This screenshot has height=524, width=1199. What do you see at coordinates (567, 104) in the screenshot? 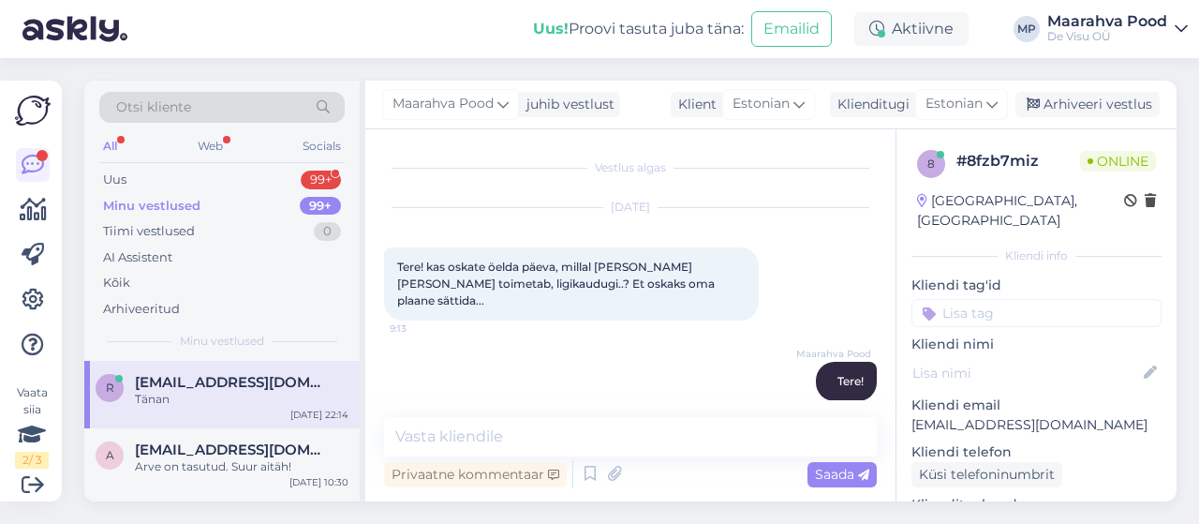
I see `div: juhib vestlust` at bounding box center [567, 104].